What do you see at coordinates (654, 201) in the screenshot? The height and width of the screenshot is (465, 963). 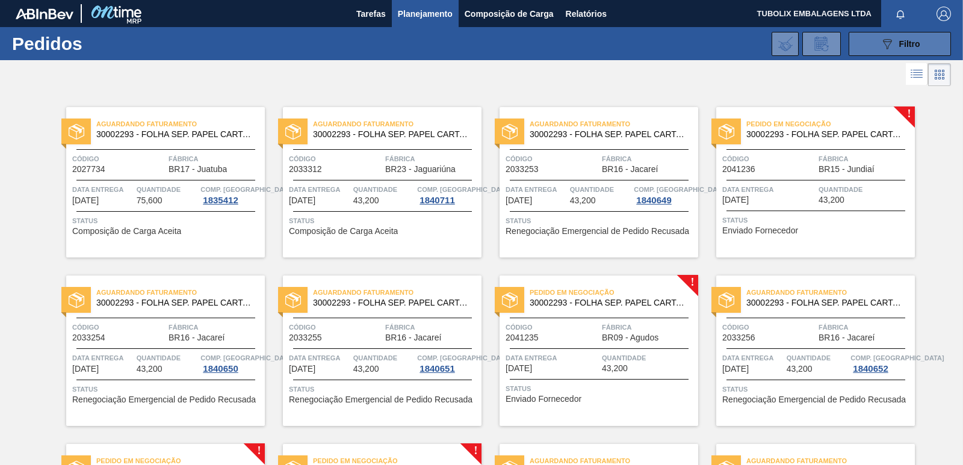 I see `div: 1840649` at bounding box center [654, 201].